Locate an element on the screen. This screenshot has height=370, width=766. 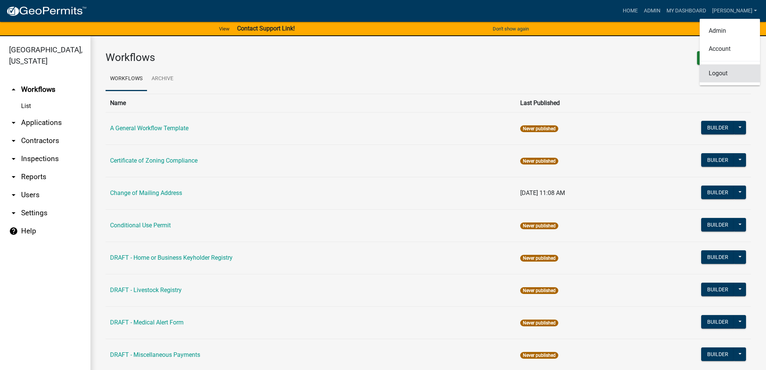
a: Archive is located at coordinates (162, 79).